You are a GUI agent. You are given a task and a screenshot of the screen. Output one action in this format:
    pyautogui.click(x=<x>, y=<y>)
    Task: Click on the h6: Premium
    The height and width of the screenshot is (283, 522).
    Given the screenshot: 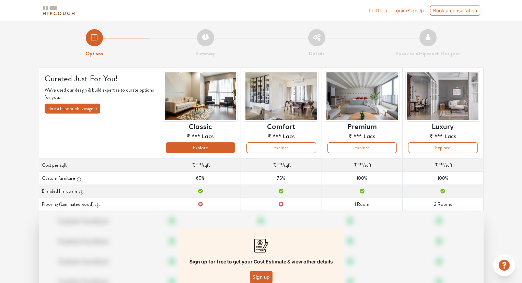 What is the action you would take?
    pyautogui.click(x=362, y=126)
    